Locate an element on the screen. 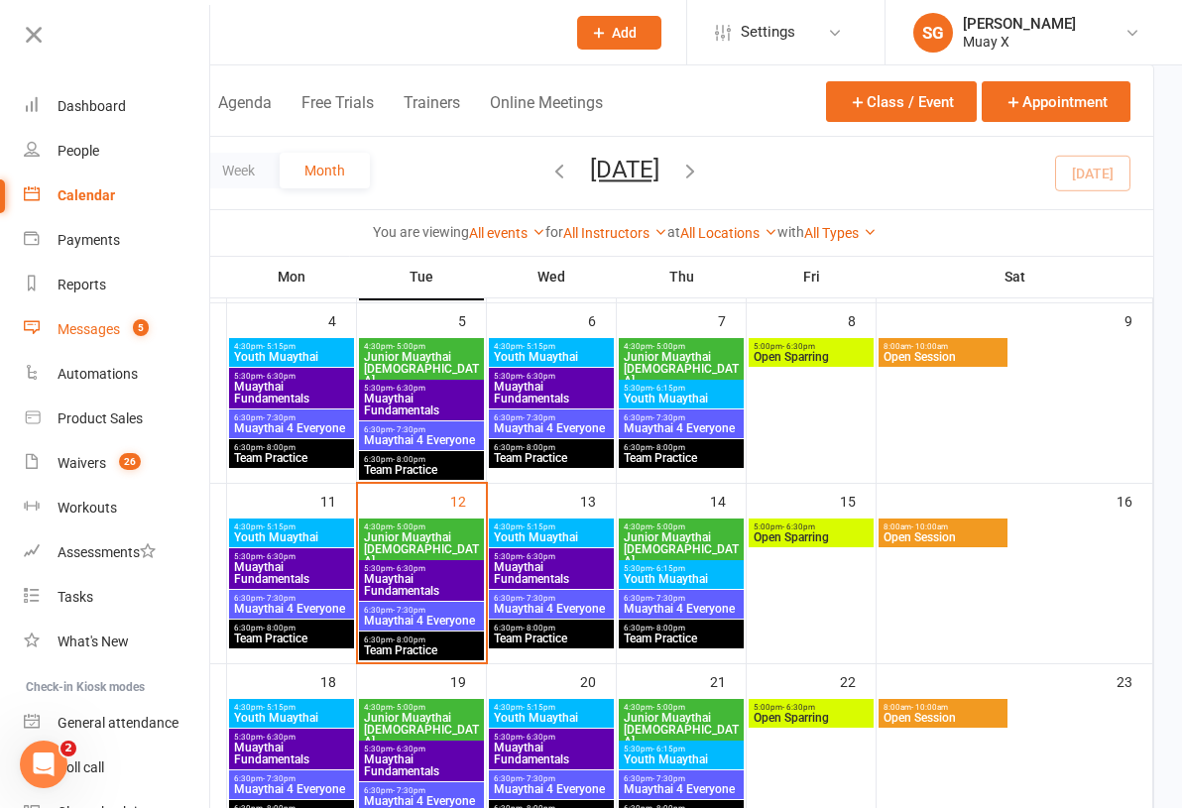 Image resolution: width=1182 pixels, height=808 pixels. div: 11 is located at coordinates (338, 500).